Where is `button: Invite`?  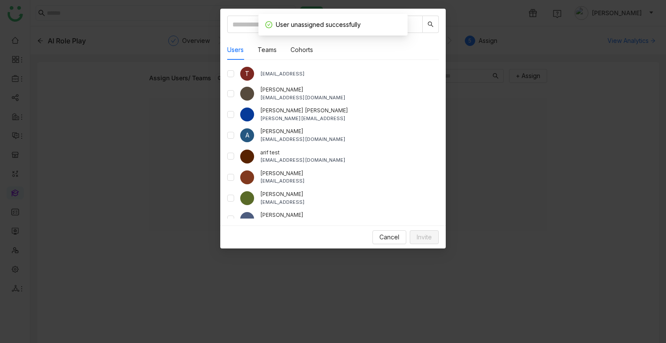
button: Invite is located at coordinates (424, 237).